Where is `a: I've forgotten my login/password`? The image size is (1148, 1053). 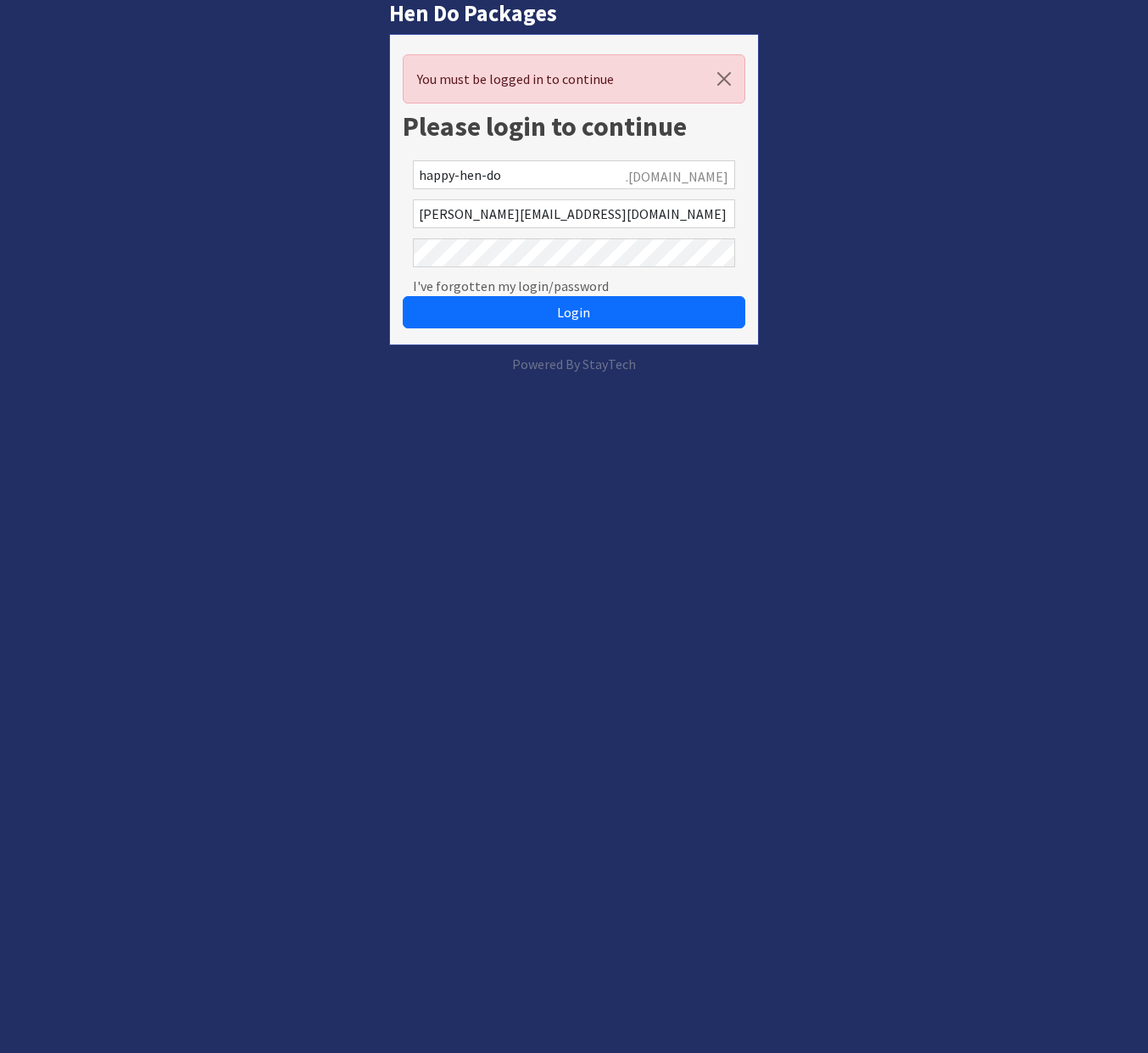 a: I've forgotten my login/password is located at coordinates (510, 286).